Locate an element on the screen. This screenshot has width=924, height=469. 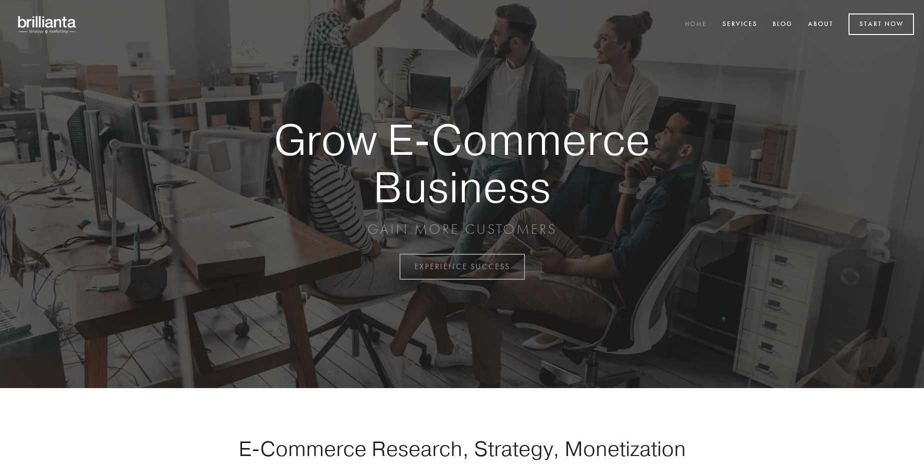
a: EXPERIENCE SUCCESS is located at coordinates (462, 267).